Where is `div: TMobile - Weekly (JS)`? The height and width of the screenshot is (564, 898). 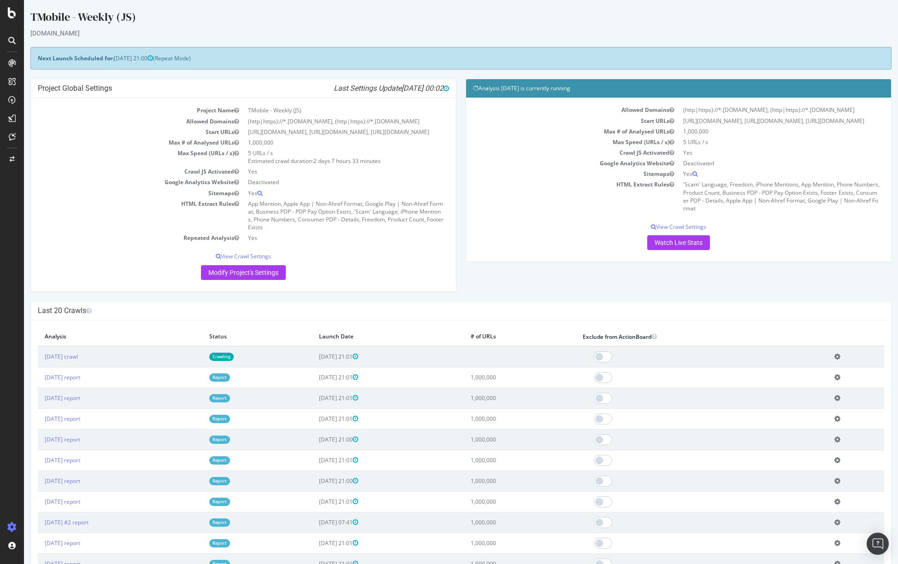
div: TMobile - Weekly (JS) is located at coordinates (437, 19).